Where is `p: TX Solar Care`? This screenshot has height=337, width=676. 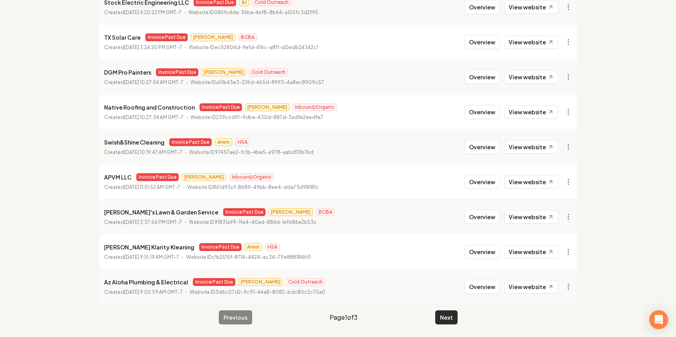
p: TX Solar Care is located at coordinates (122, 37).